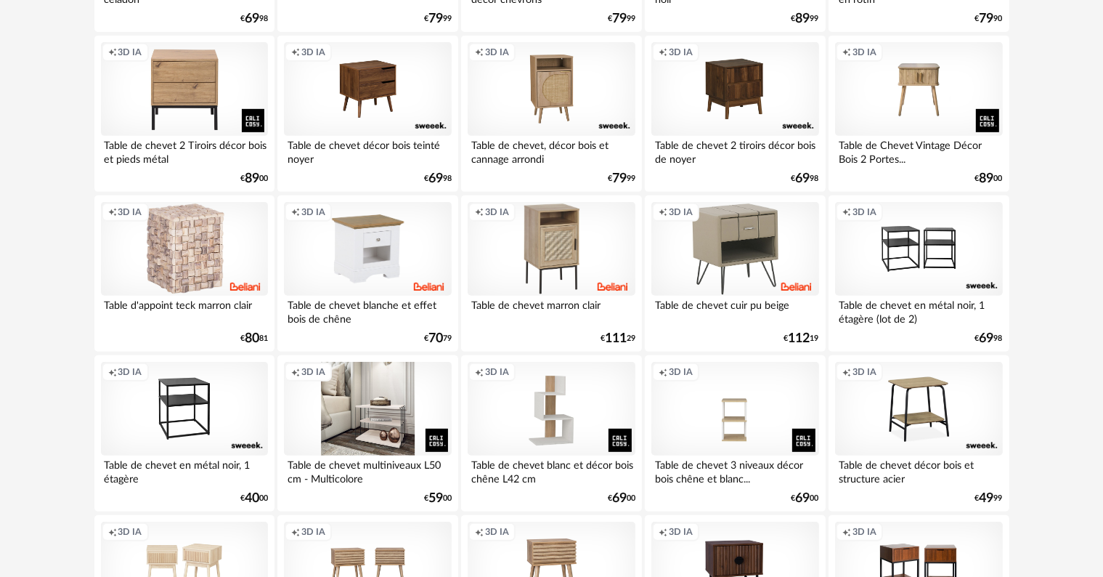 The width and height of the screenshot is (1103, 577). Describe the element at coordinates (803, 19) in the screenshot. I see `span: 89` at that location.